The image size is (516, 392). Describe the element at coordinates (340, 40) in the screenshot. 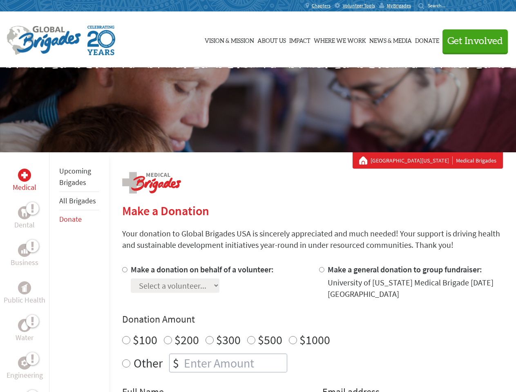

I see `a: Where We Work` at that location.